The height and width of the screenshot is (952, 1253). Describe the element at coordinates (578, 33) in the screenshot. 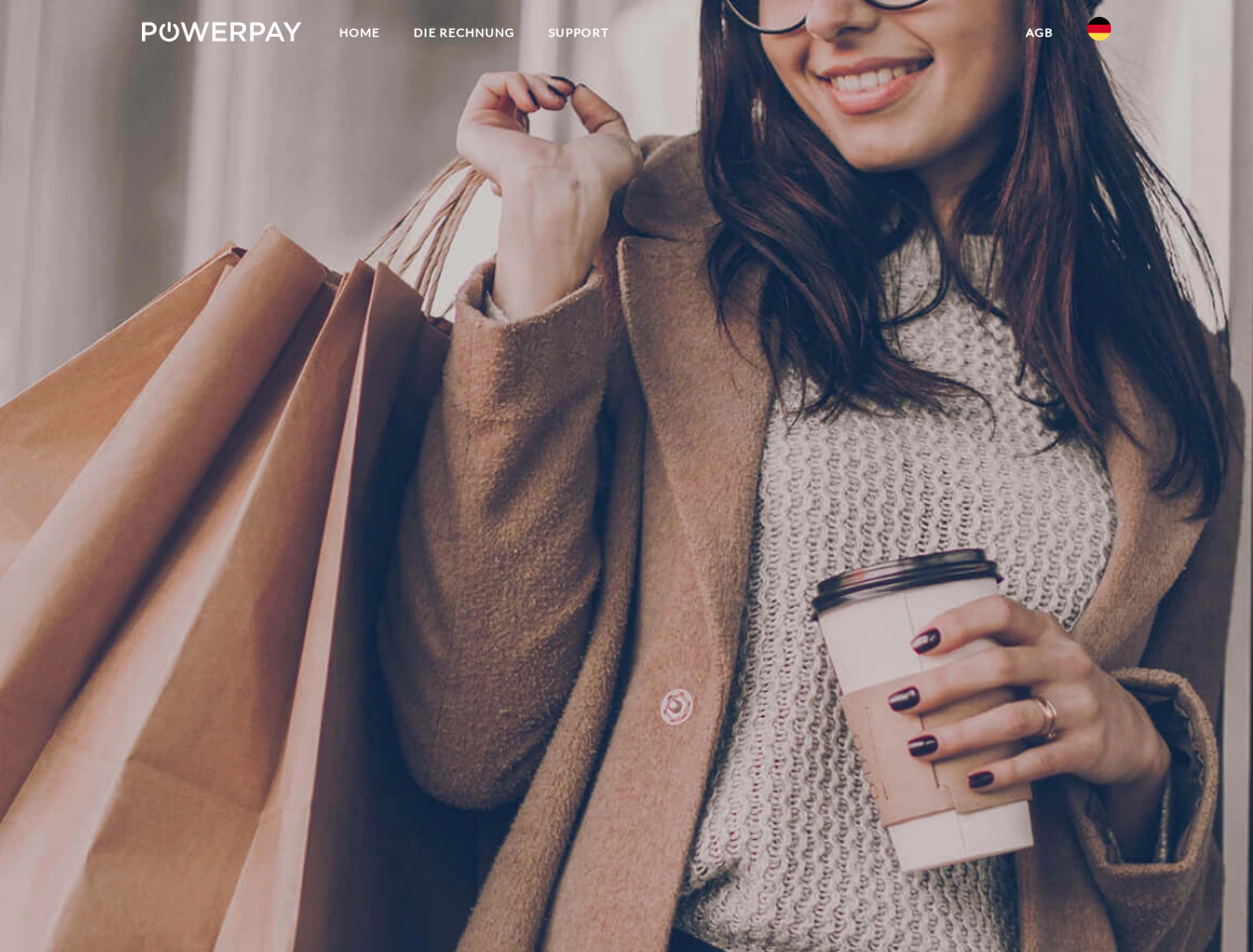

I see `a: SUPPORT` at that location.